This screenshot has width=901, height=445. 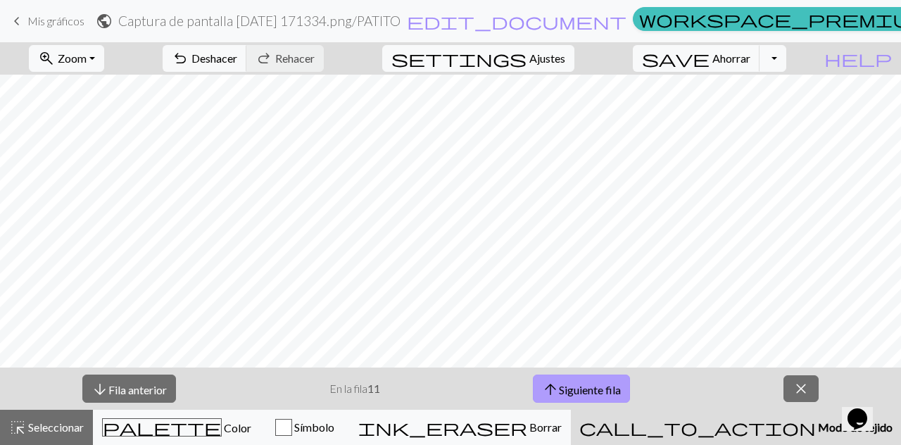 What do you see at coordinates (237, 427) in the screenshot?
I see `font: Color` at bounding box center [237, 427].